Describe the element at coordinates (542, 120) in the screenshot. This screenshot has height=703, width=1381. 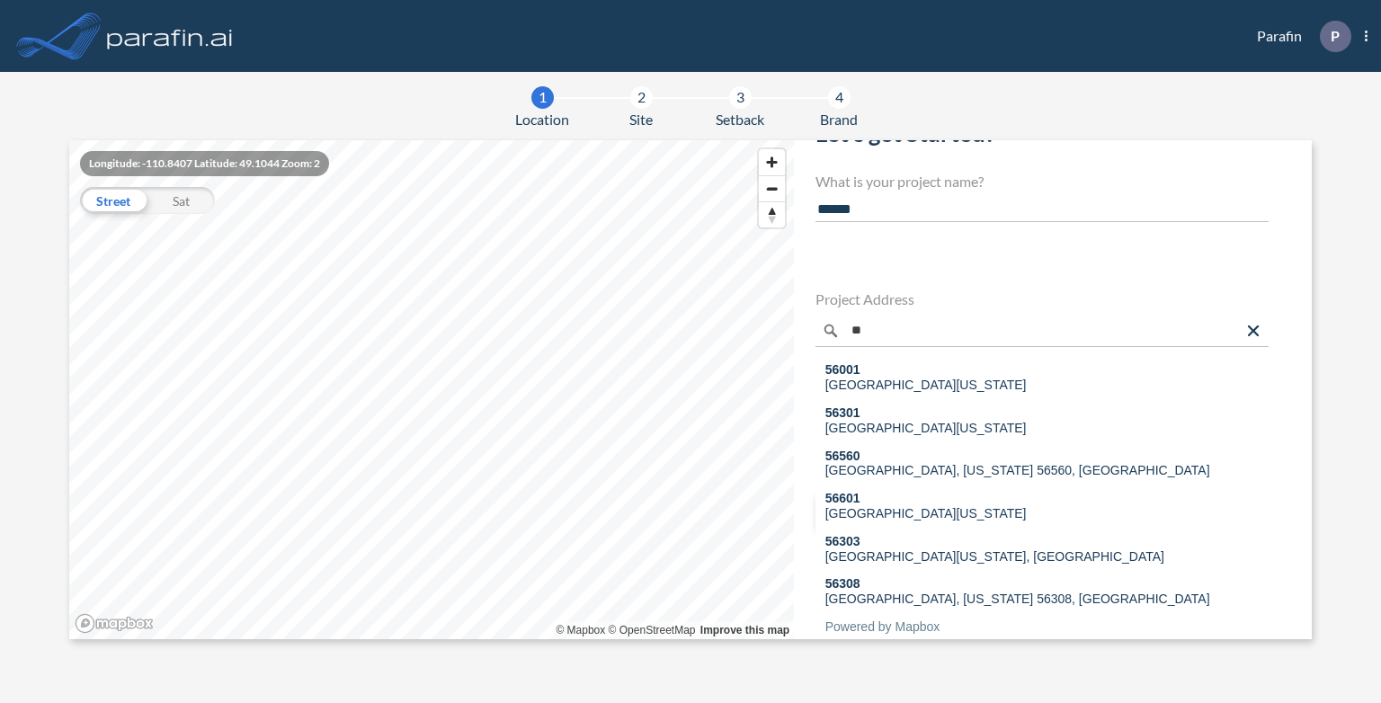
I see `span: Location` at that location.